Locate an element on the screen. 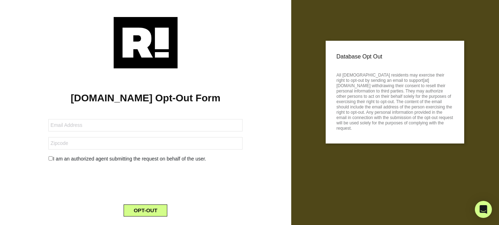  input: Zipcode is located at coordinates (145, 143).